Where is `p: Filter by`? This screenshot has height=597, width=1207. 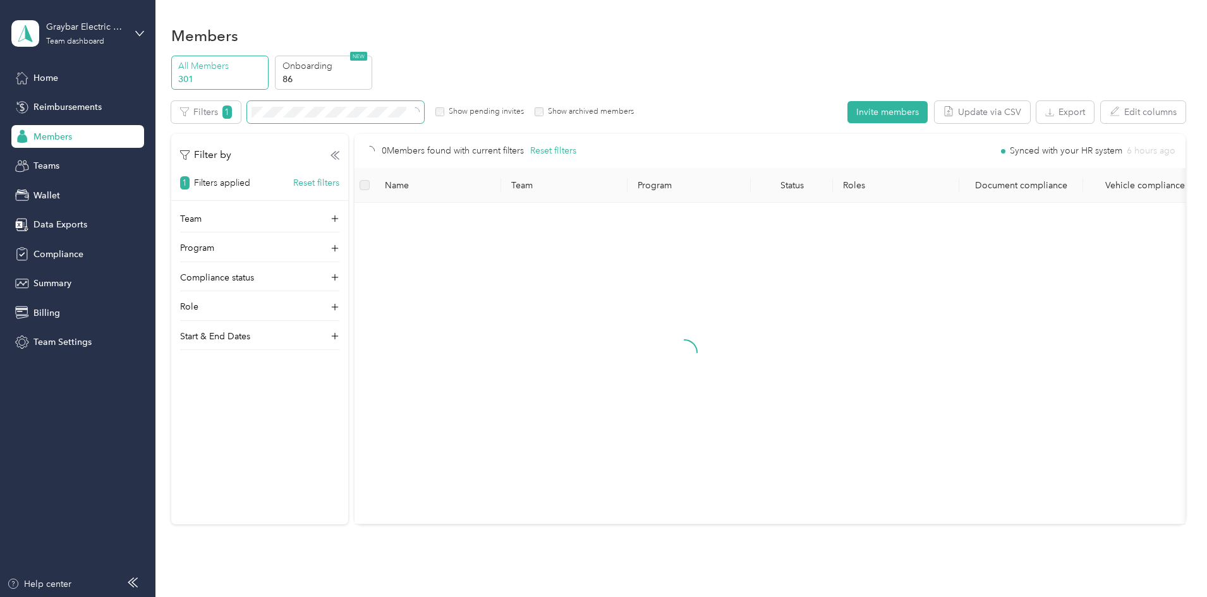 p: Filter by is located at coordinates (205, 155).